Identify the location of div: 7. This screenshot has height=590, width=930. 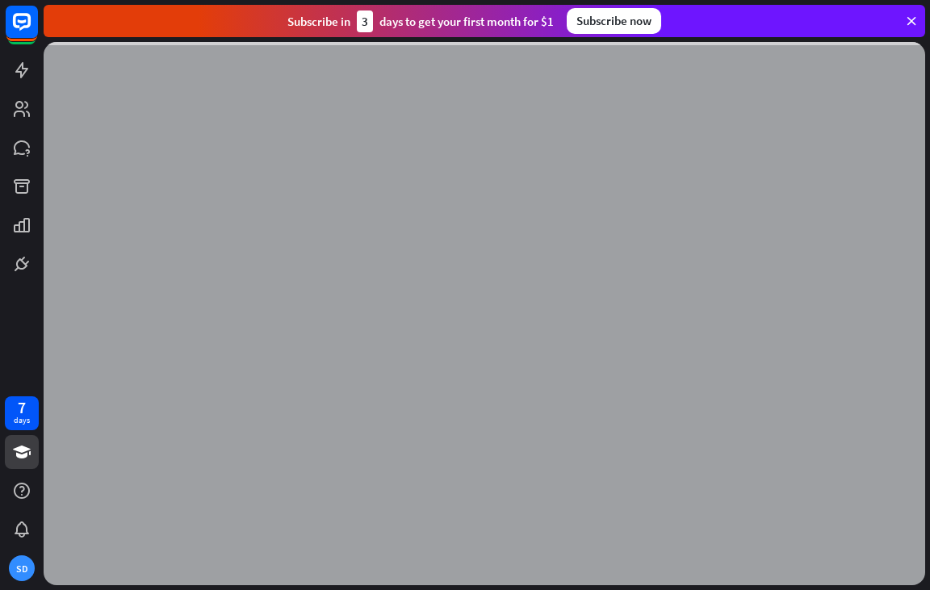
(22, 408).